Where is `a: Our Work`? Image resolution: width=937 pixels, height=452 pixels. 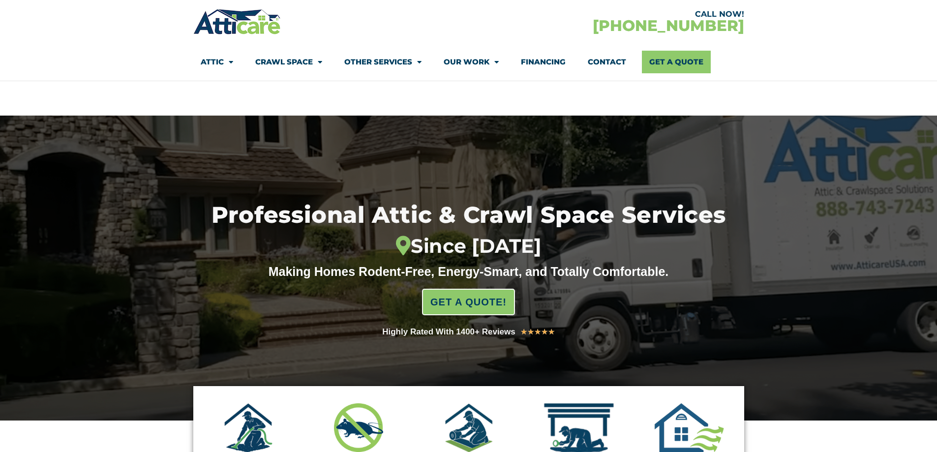 a: Our Work is located at coordinates (471, 62).